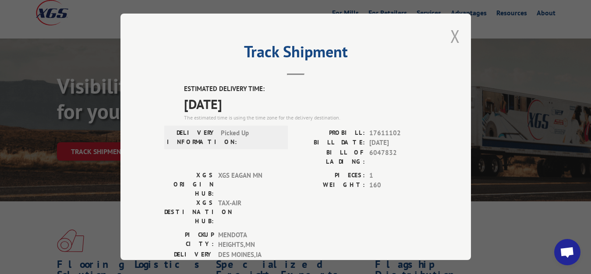 The height and width of the screenshot is (274, 591). I want to click on span: DES MOINES , IA, so click(247, 259).